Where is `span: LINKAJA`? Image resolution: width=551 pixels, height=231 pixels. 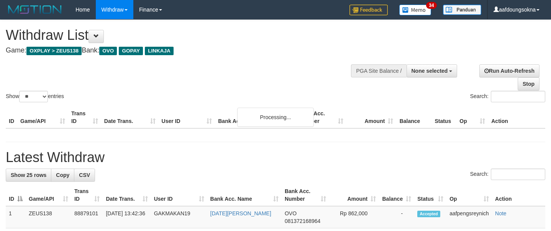
span: LINKAJA is located at coordinates (159, 51).